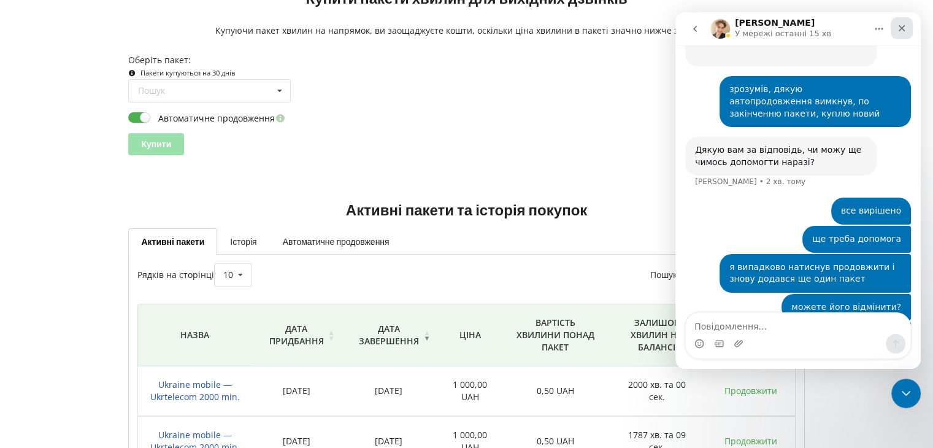  What do you see at coordinates (181, 227) in the screenshot?
I see `div: ще треба допомога` at bounding box center [181, 227].